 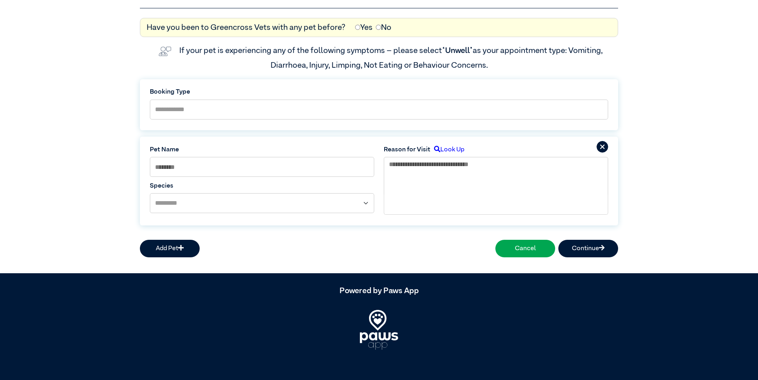 I want to click on label: Have you been to Greencross Vets with any pet before?, so click(x=246, y=28).